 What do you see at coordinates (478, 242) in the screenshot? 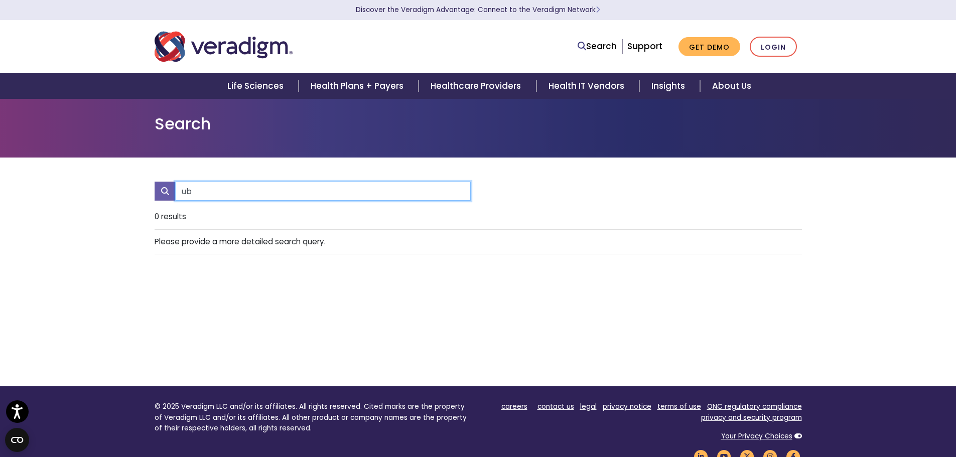
I see `li: Please provide a more detailed search query.` at bounding box center [478, 242].